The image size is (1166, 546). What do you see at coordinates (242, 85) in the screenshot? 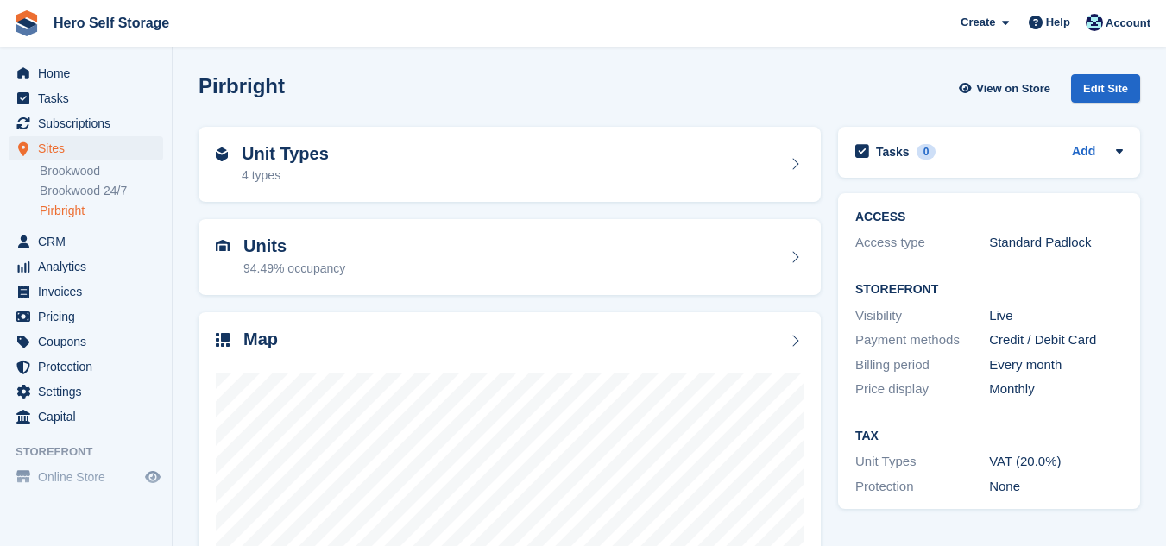
I see `h2: Pirbright` at bounding box center [242, 85].